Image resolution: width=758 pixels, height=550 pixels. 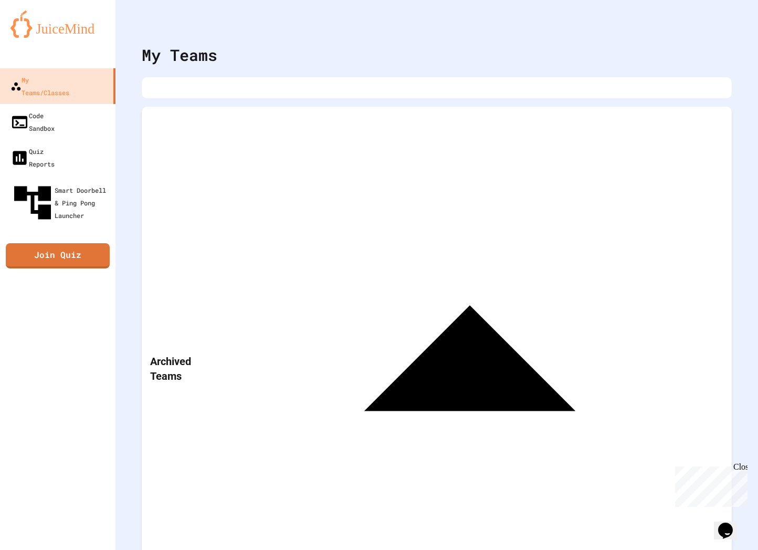 I want to click on div: Quiz Reports, so click(x=33, y=158).